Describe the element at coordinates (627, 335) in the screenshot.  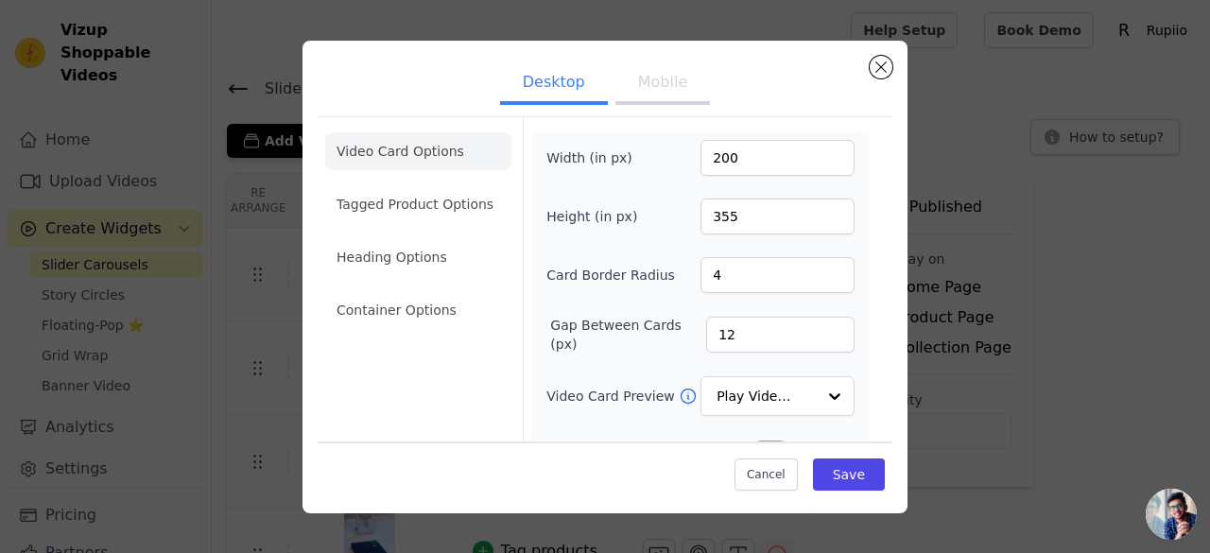
I see `label: Gap Between Cards (px)` at that location.